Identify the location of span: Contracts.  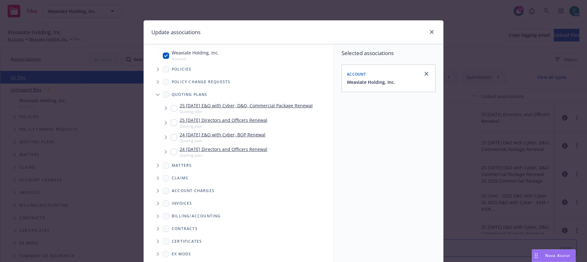
(185, 229).